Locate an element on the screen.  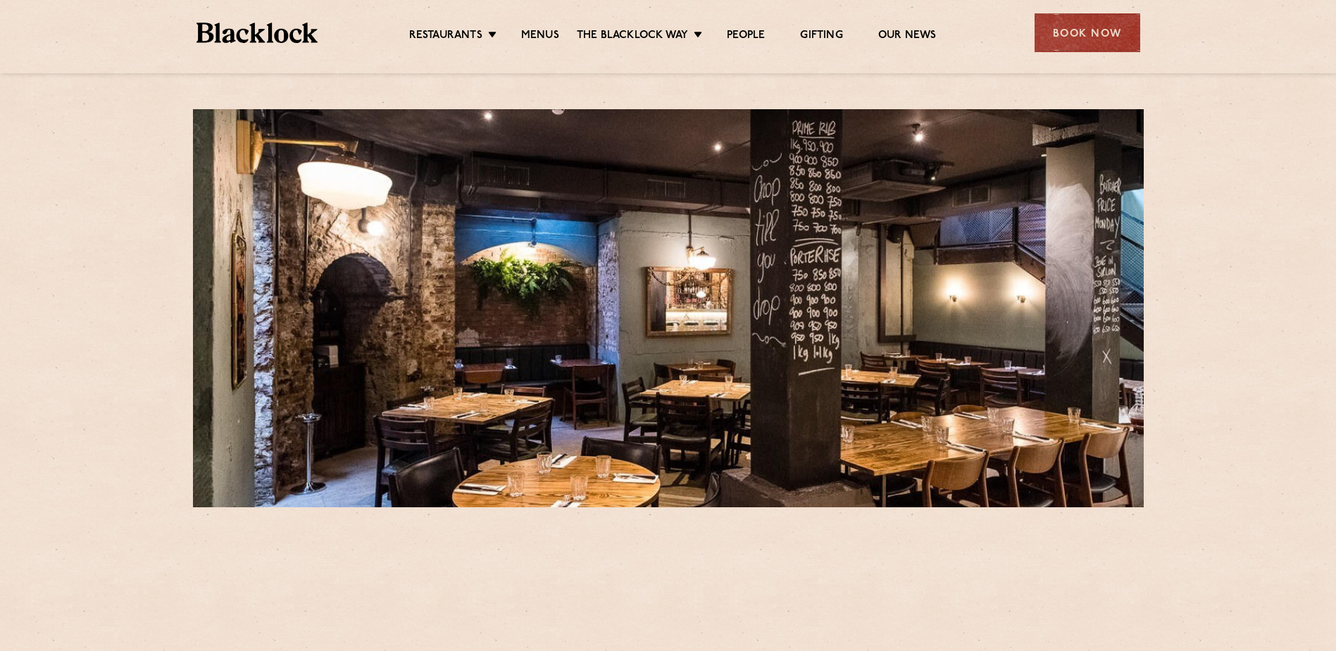
a: Menus is located at coordinates (540, 37).